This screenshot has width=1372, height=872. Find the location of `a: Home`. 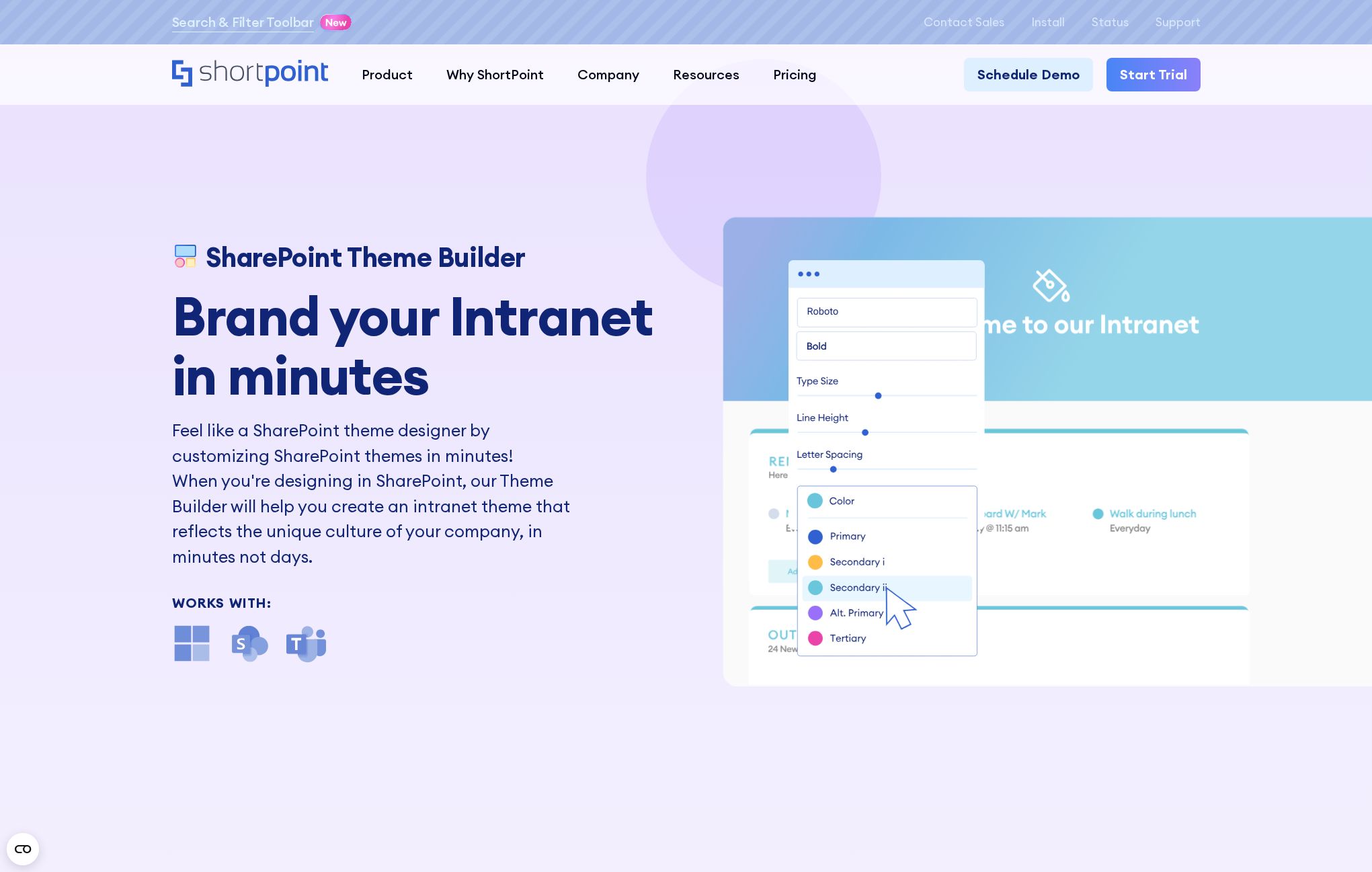

a: Home is located at coordinates (250, 74).